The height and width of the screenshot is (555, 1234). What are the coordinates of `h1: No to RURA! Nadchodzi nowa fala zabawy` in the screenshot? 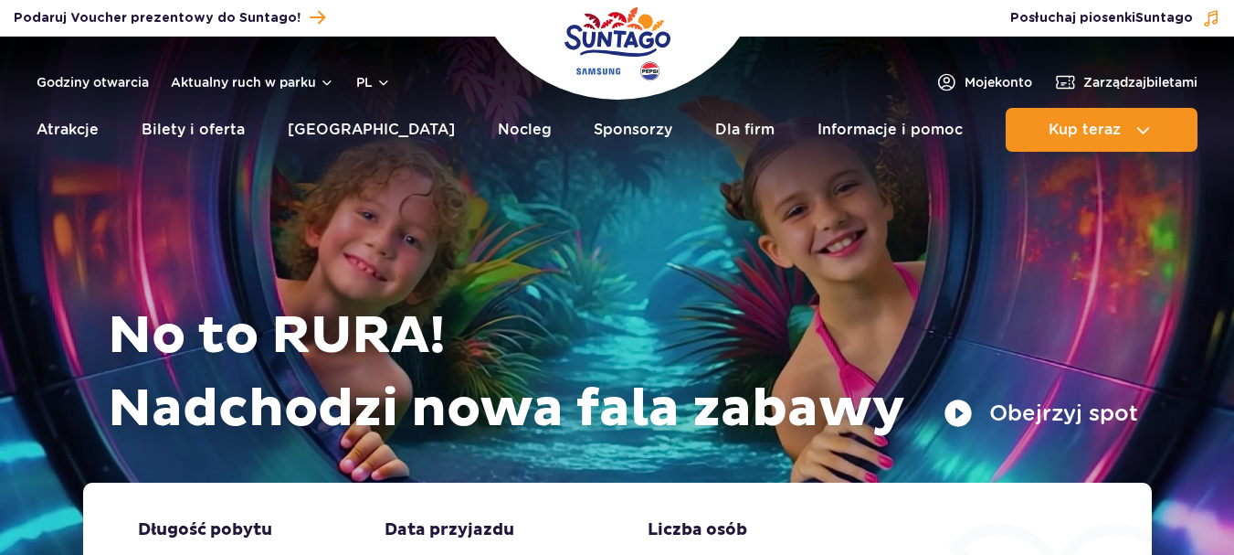 It's located at (623, 373).